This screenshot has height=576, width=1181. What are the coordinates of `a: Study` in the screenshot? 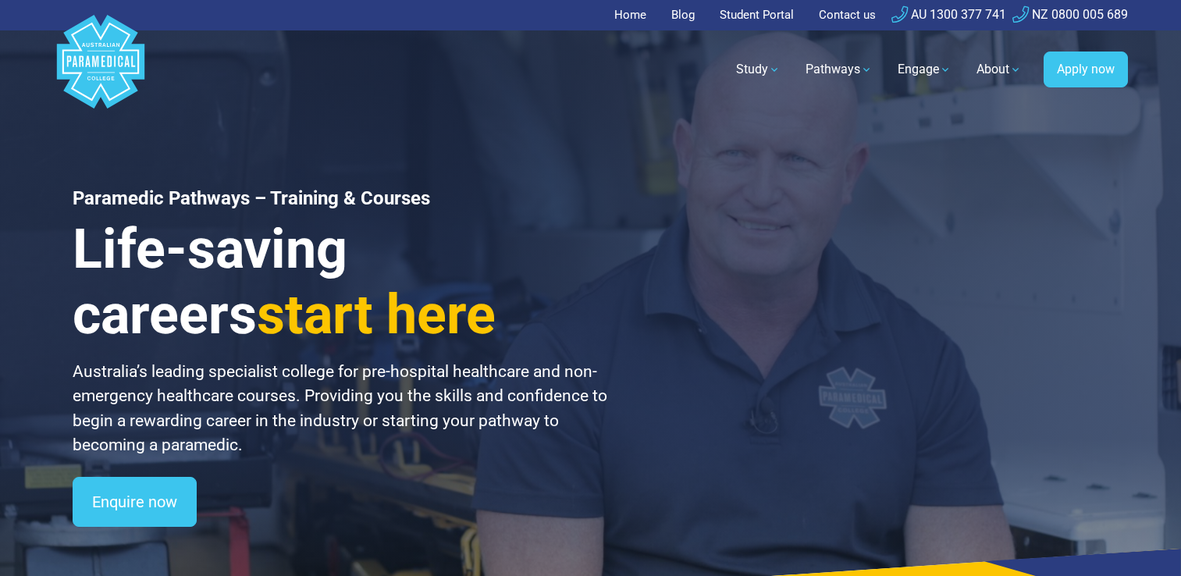 It's located at (758, 69).